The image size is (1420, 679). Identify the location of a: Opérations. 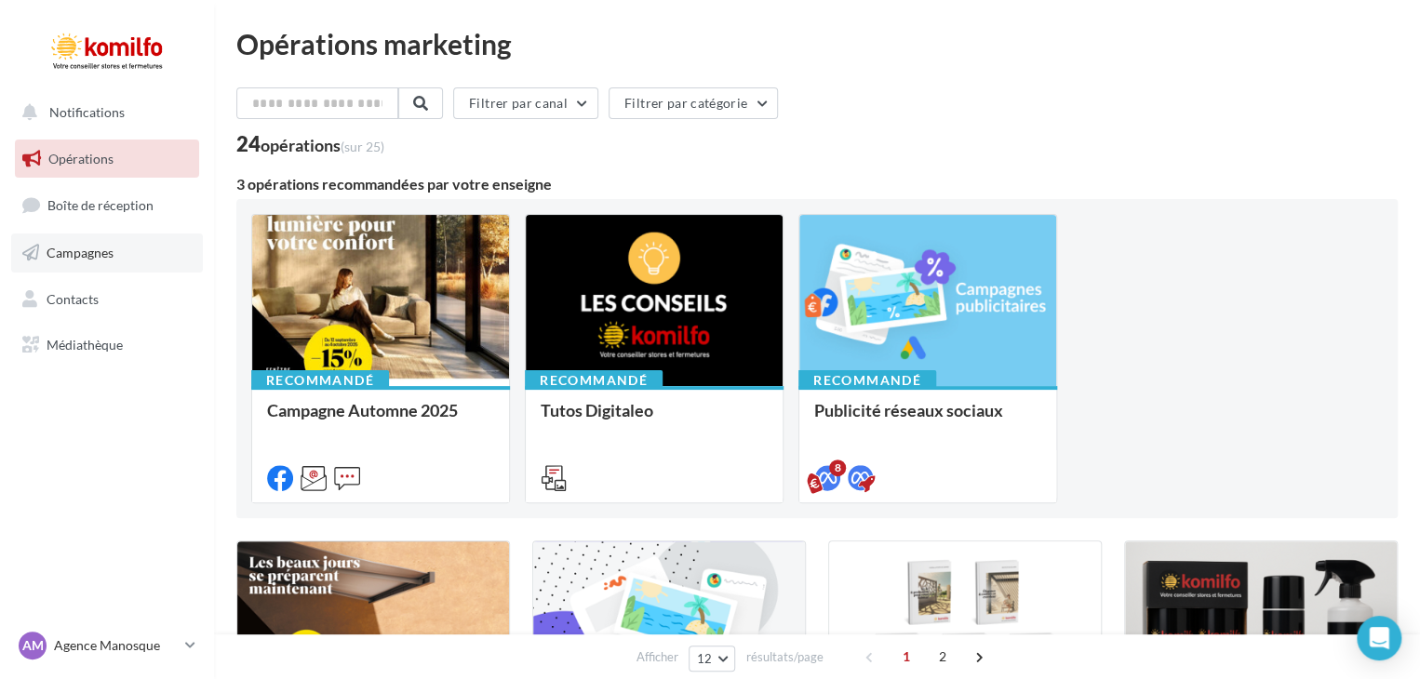
(107, 159).